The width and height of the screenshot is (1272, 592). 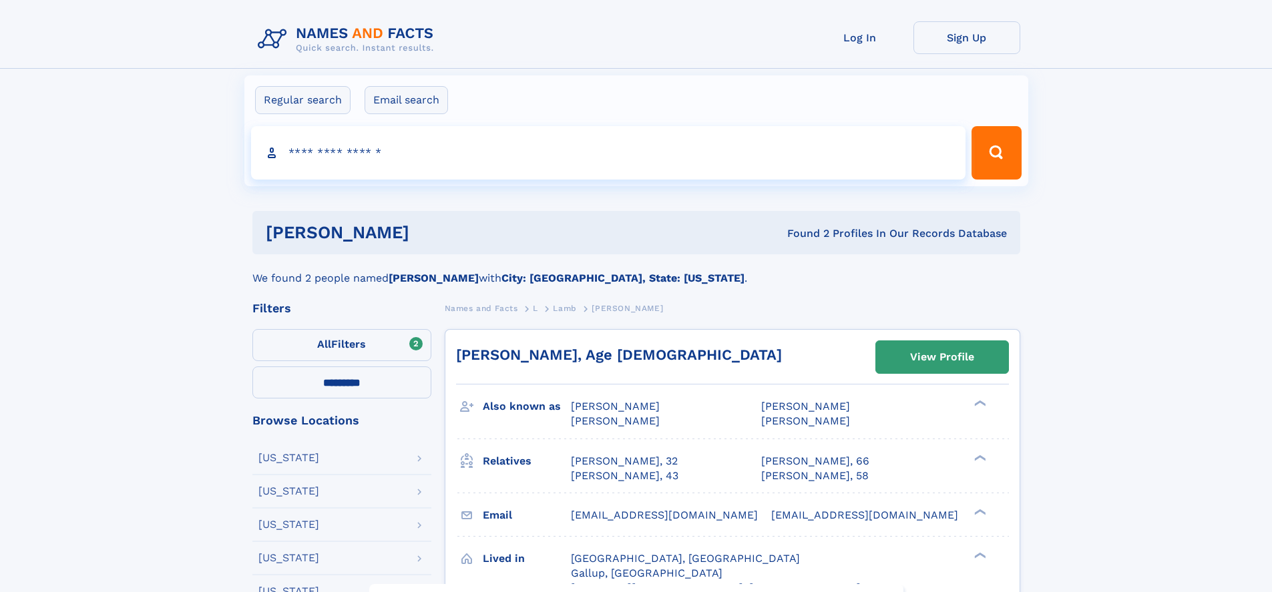 I want to click on h3: Lived in, so click(x=527, y=559).